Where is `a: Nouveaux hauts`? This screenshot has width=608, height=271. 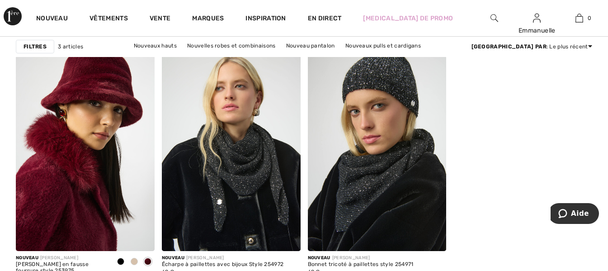 a: Nouveaux hauts is located at coordinates (155, 46).